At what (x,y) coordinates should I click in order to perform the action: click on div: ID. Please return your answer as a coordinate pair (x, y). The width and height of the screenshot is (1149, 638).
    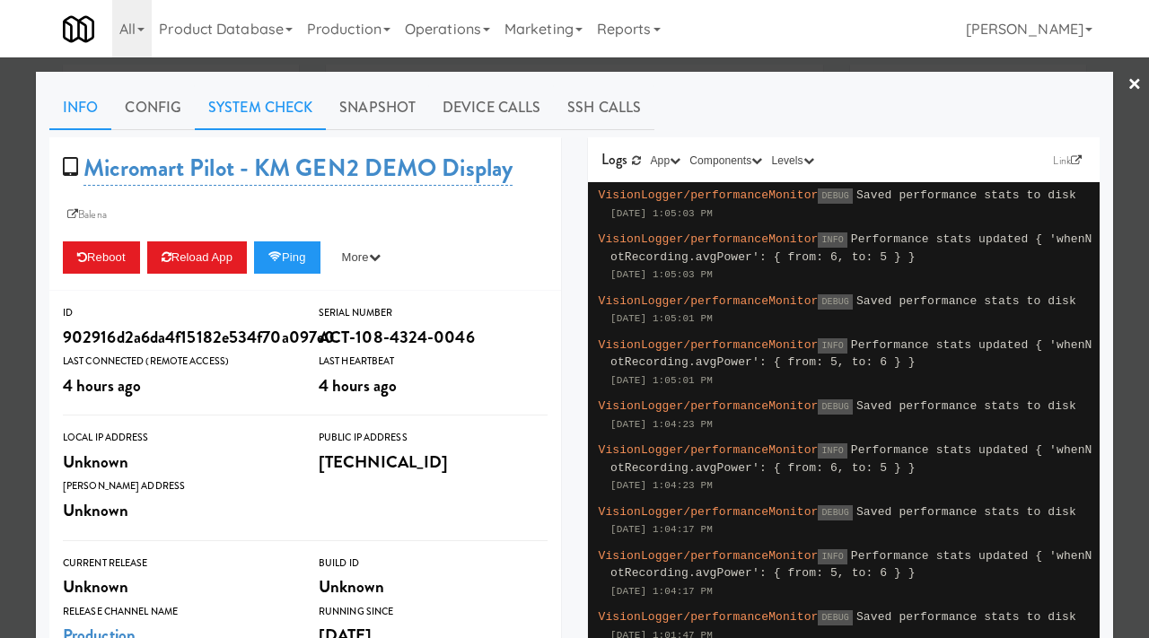
    Looking at the image, I should click on (177, 313).